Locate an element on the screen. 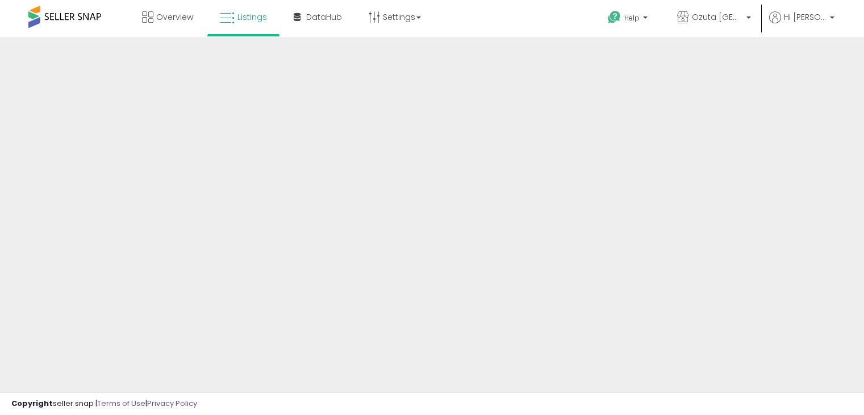  div: seller snap | | is located at coordinates (104, 403).